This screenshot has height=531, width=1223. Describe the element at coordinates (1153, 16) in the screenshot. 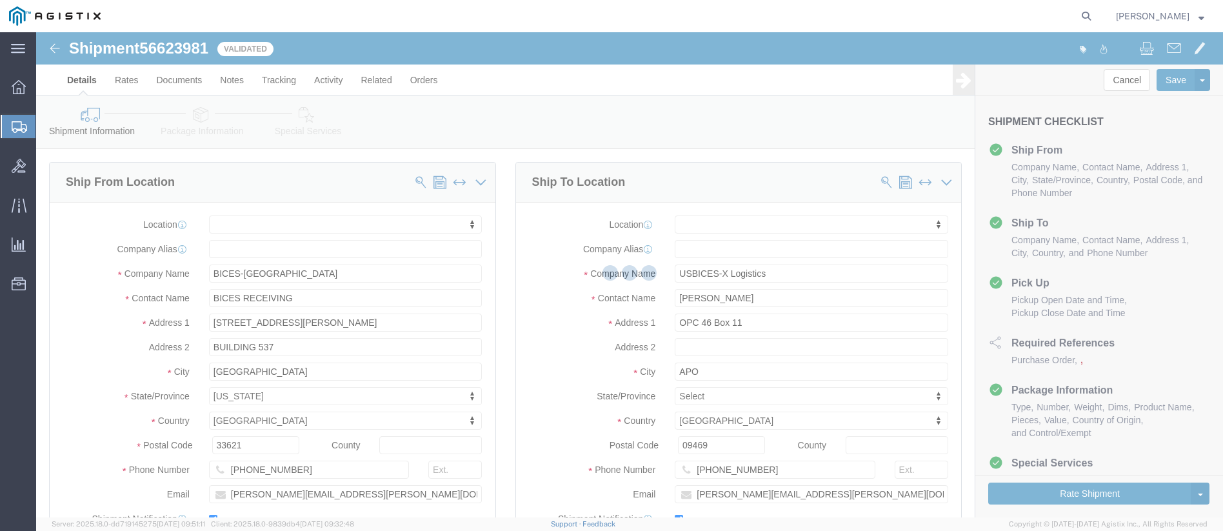

I see `span: Tim Lawson` at that location.